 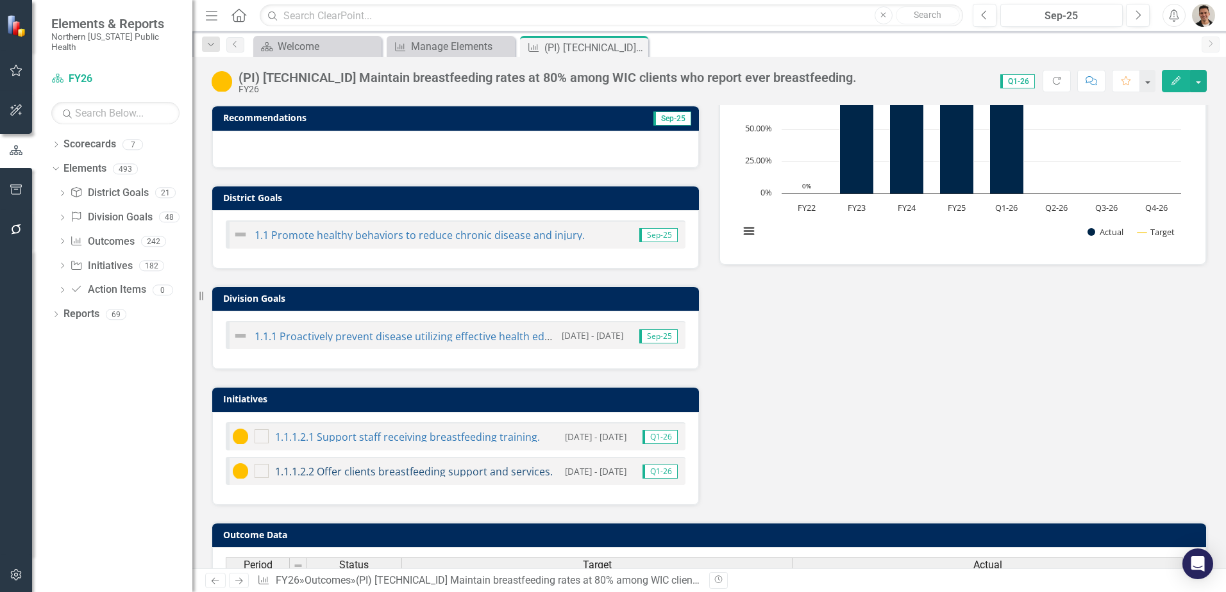 What do you see at coordinates (317, 46) in the screenshot?
I see `a: Welcome` at bounding box center [317, 46].